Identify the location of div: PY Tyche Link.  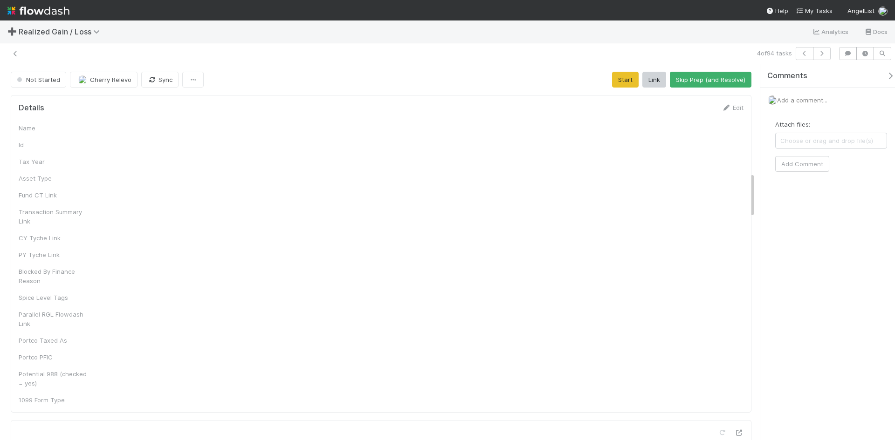
(54, 255).